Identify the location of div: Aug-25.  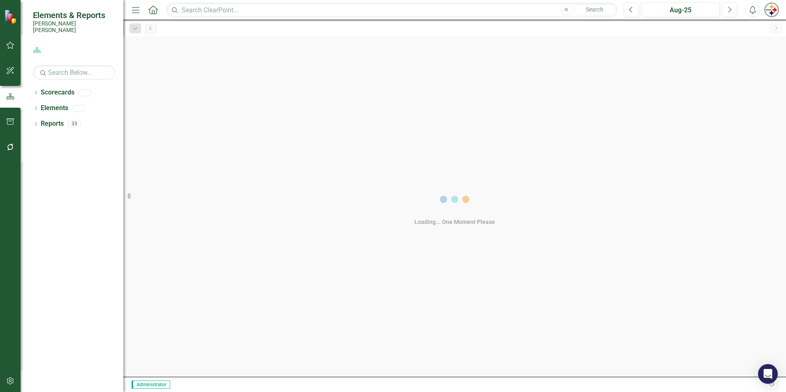
(680, 10).